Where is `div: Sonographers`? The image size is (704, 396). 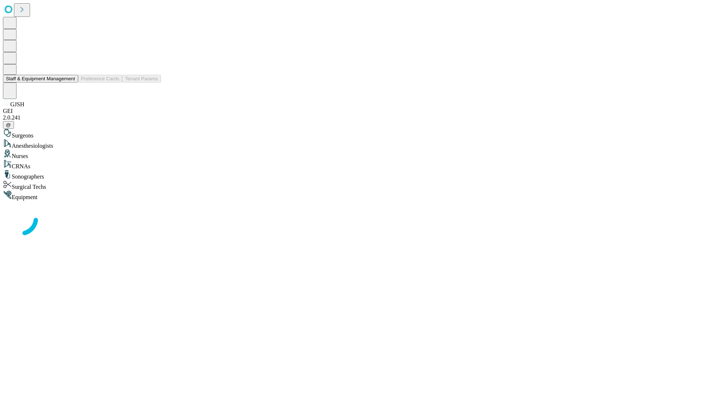
div: Sonographers is located at coordinates (352, 175).